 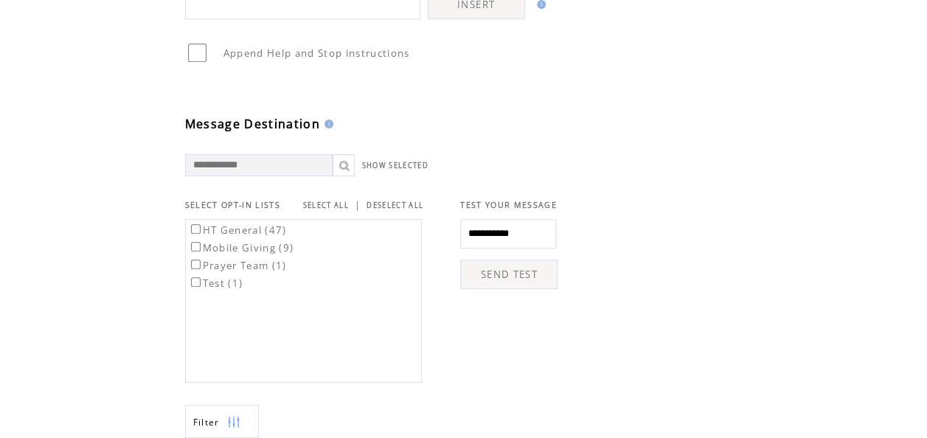 What do you see at coordinates (238, 266) in the screenshot?
I see `label: Prayer Team (1)` at bounding box center [238, 266].